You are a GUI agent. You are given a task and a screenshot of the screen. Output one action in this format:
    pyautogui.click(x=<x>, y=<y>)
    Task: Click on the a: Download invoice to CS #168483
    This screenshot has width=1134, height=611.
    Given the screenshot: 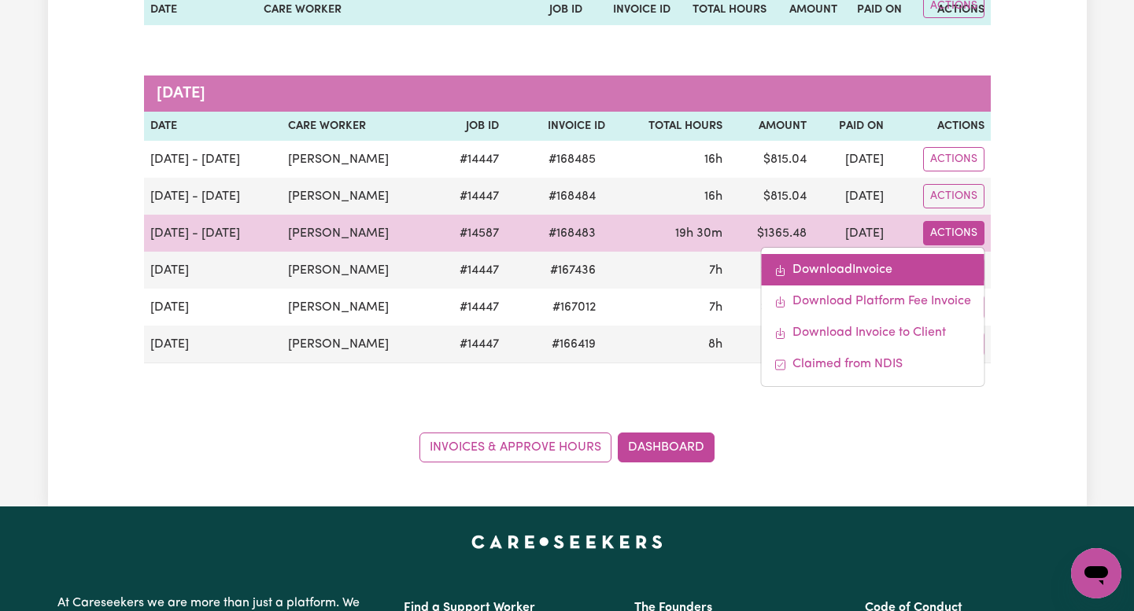 What is the action you would take?
    pyautogui.click(x=872, y=333)
    